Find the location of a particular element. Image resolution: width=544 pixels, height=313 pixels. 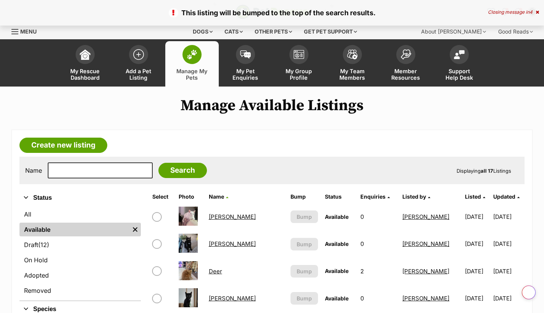

img: help-desk-icon-fdf02630f3aa405de69fd3d07c3f3aa587a6932b1a1747fa1d2bba05be0121f9.svg is located at coordinates (459, 55).